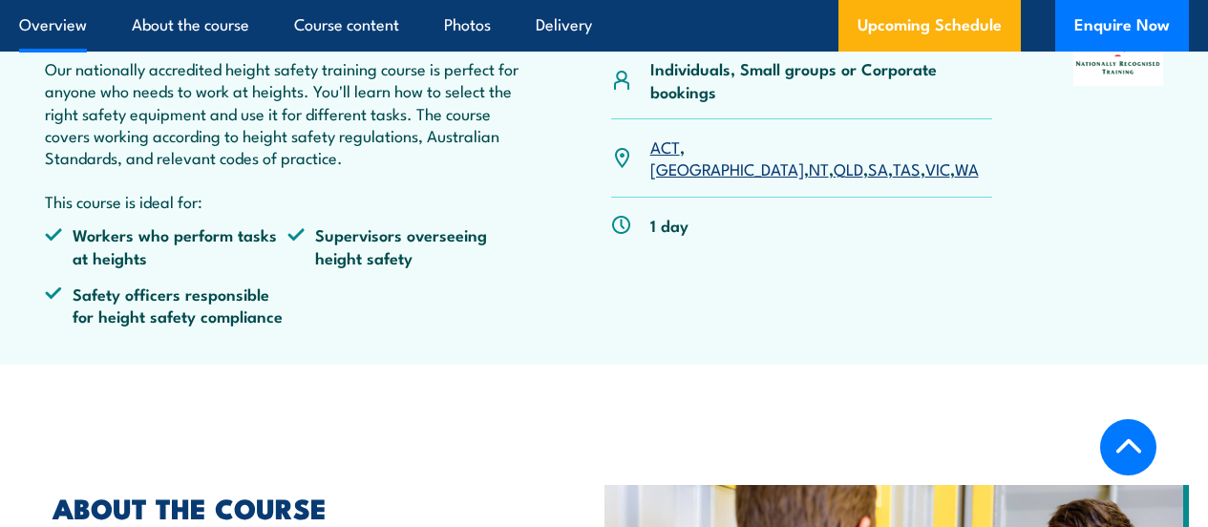 The image size is (1208, 527). I want to click on p: Individuals, Small groups or Corporate bookings, so click(821, 79).